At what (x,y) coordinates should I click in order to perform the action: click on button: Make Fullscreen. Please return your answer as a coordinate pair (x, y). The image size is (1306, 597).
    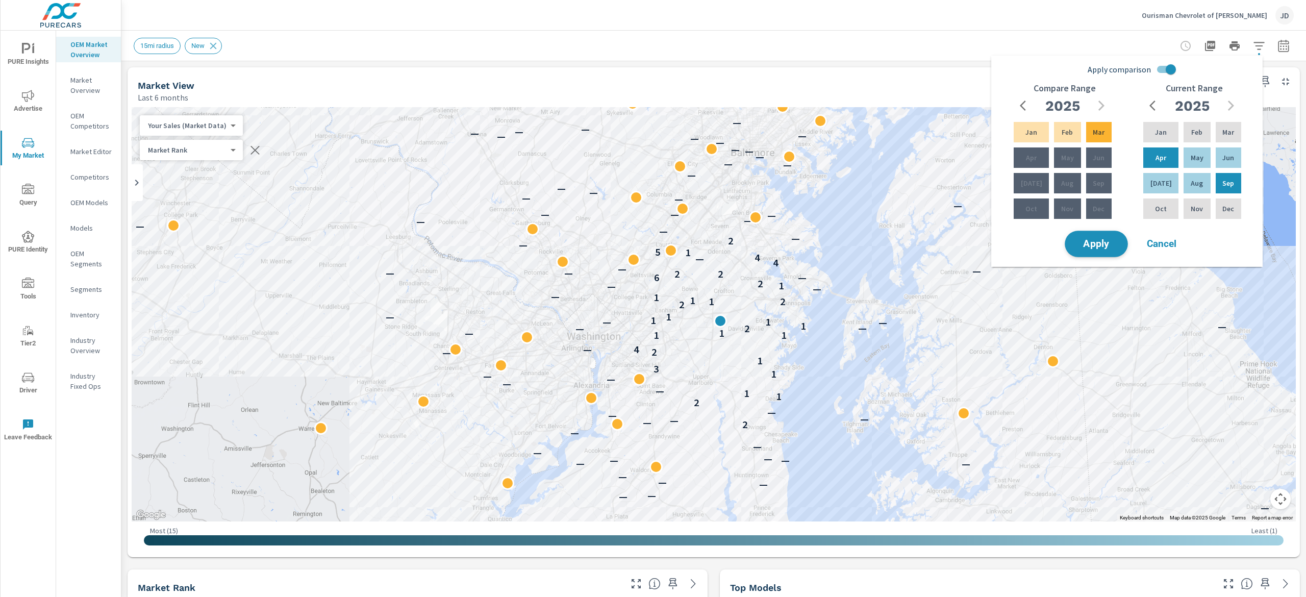
    Looking at the image, I should click on (1228, 584).